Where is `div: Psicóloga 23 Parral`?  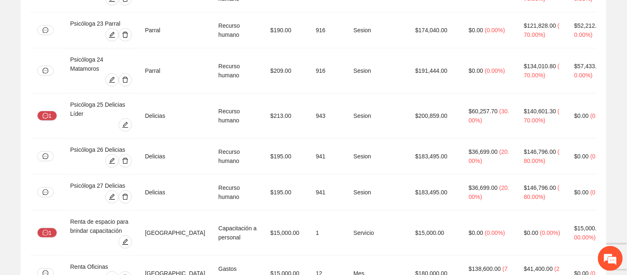 div: Psicóloga 23 Parral is located at coordinates (101, 24).